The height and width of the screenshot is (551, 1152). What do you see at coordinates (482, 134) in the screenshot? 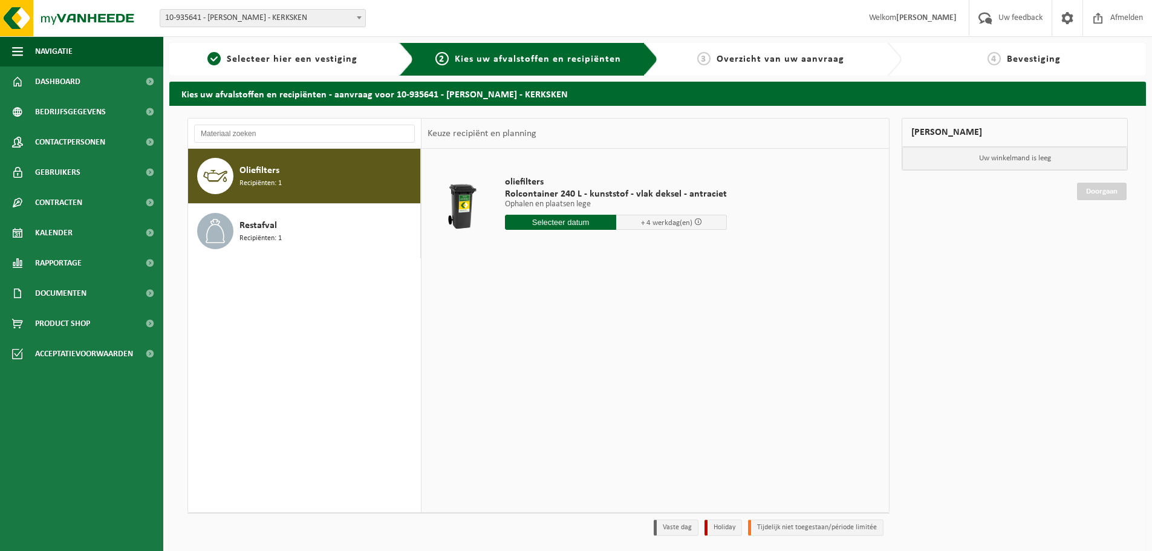
I see `div: Keuze recipiënt en planning` at bounding box center [482, 134].